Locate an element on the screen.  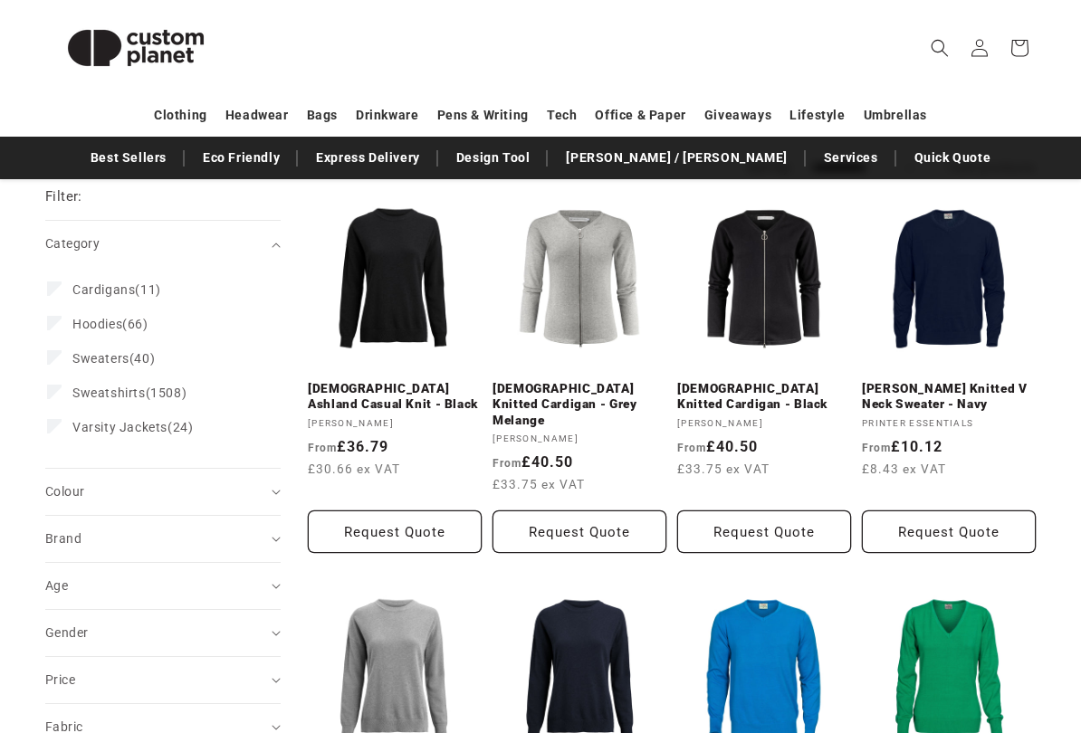
a: Lifestyle is located at coordinates (817, 115).